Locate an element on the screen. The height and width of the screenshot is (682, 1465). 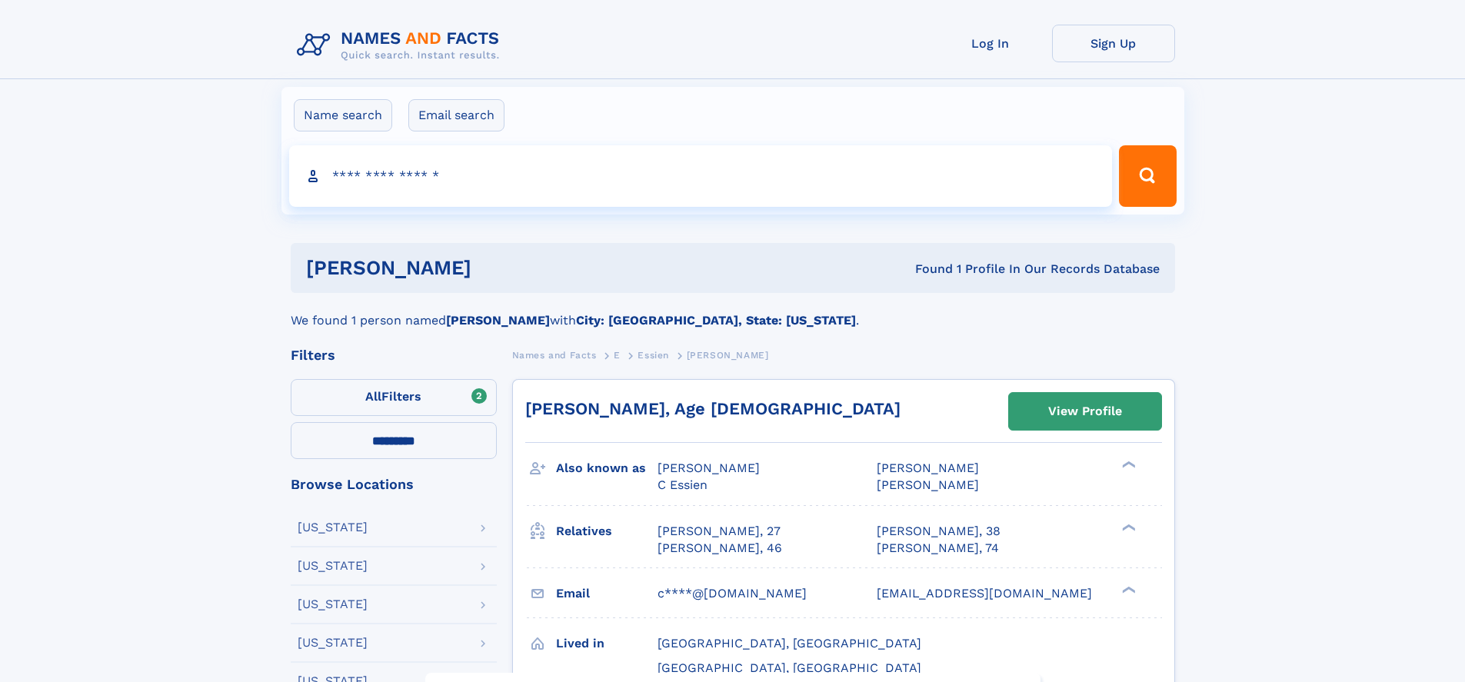
label: Email search is located at coordinates (456, 115).